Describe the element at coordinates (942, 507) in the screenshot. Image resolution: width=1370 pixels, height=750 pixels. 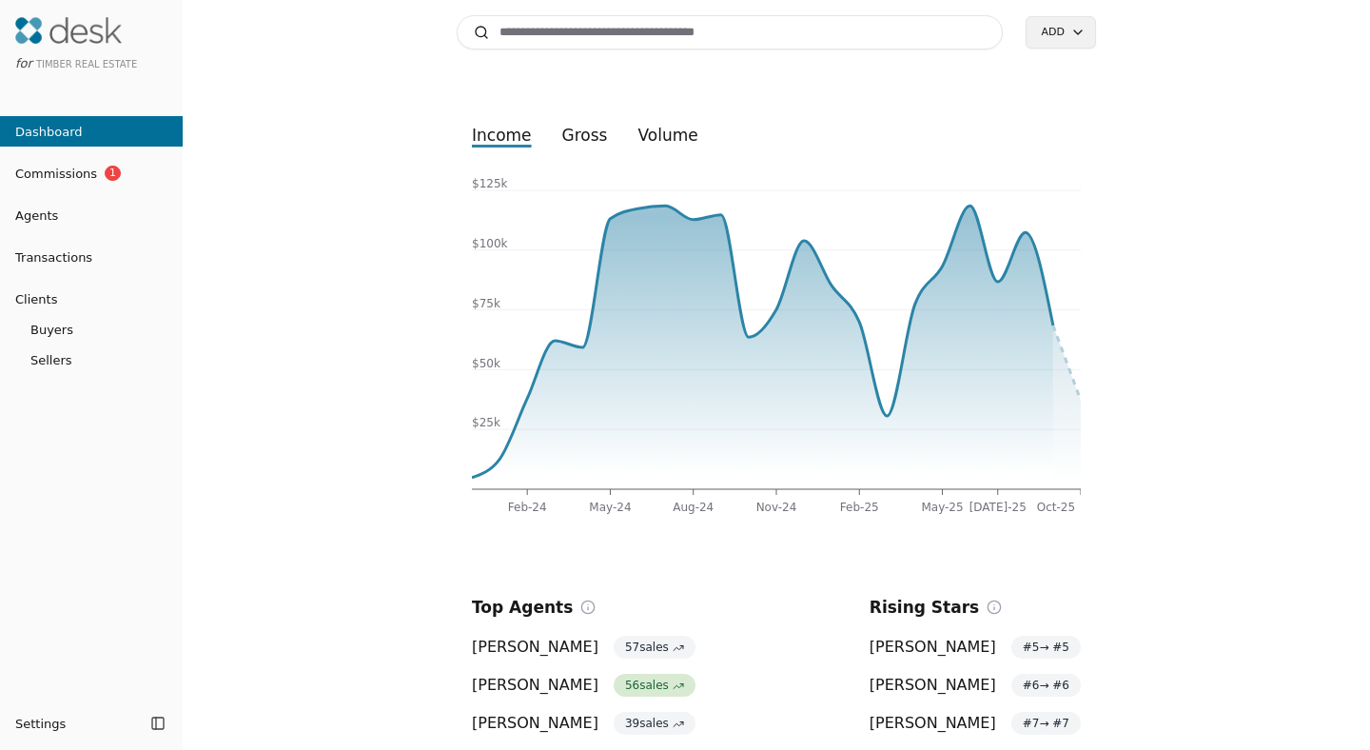
I see `tspan: May-25` at that location.